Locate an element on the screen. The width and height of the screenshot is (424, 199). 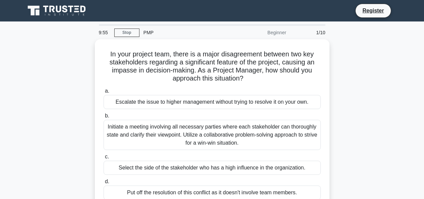
div: PMP is located at coordinates (185, 32).